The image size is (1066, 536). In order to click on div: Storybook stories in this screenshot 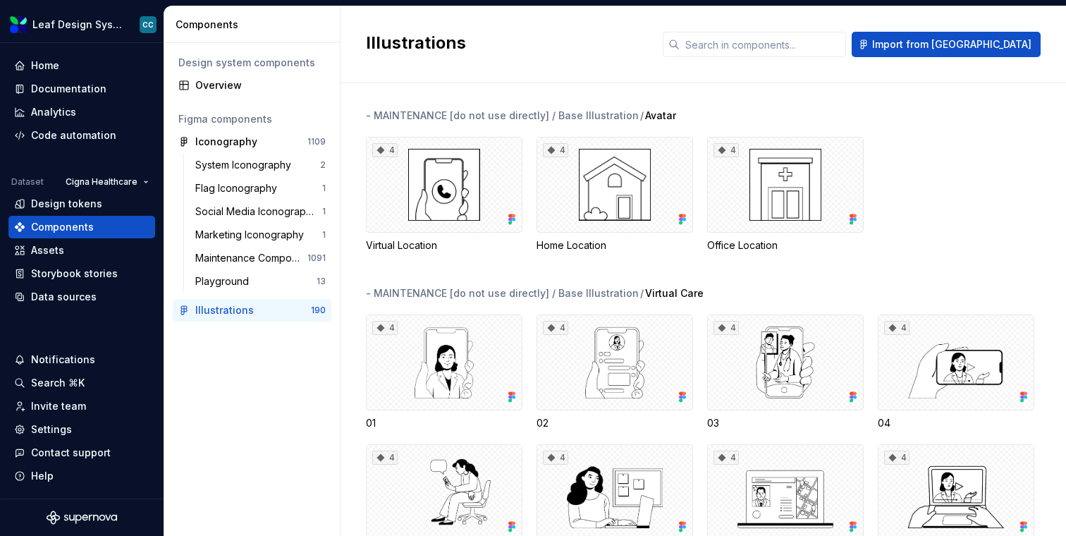, I will do `click(74, 273)`.